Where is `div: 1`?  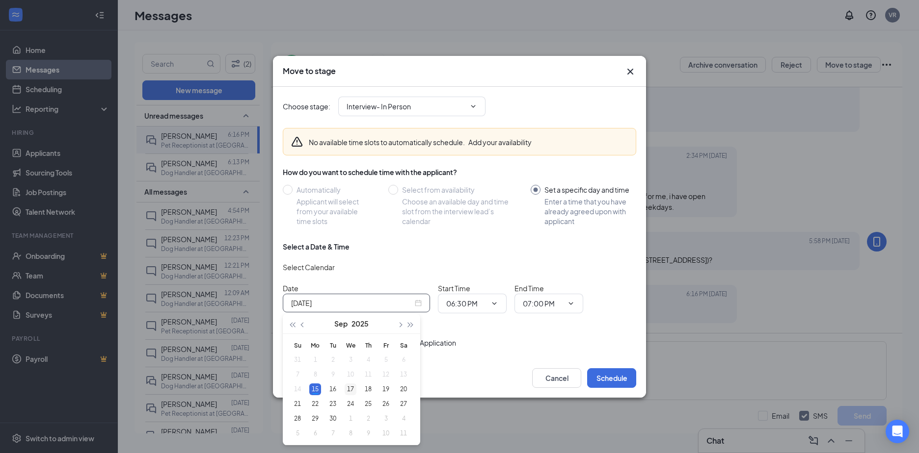
div: 1 is located at coordinates (350, 419).